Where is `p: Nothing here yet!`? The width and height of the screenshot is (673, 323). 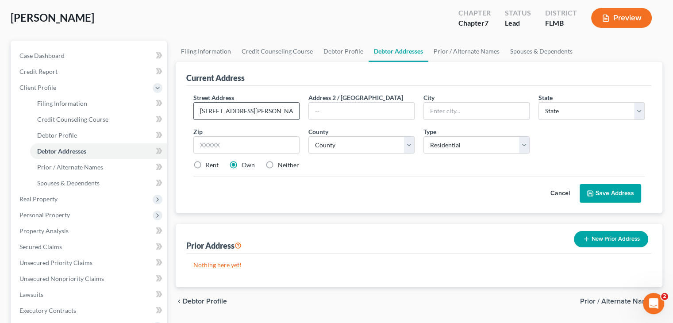 p: Nothing here yet! is located at coordinates (419, 265).